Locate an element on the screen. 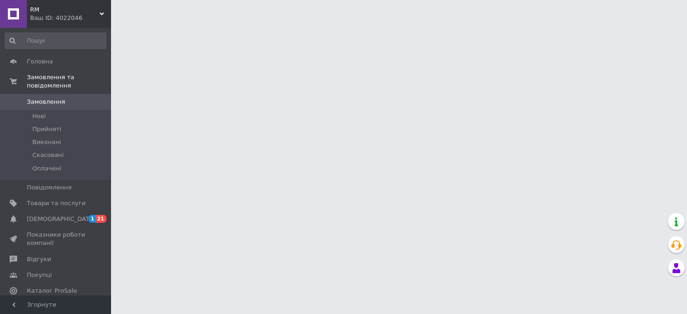 The width and height of the screenshot is (687, 314). span: Виконані is located at coordinates (47, 142).